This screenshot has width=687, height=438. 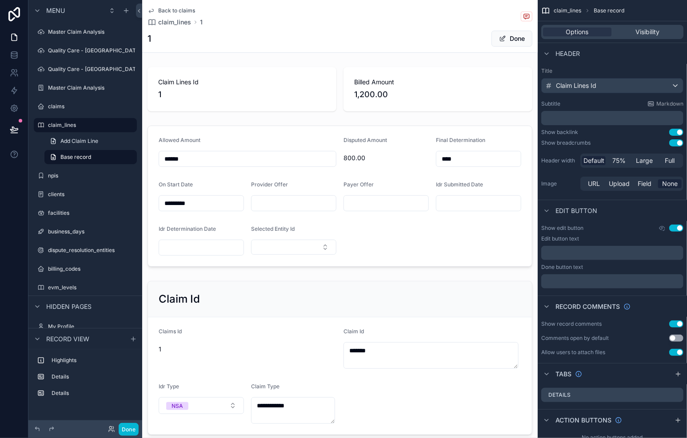 I want to click on div: Allow users to attach files, so click(x=573, y=353).